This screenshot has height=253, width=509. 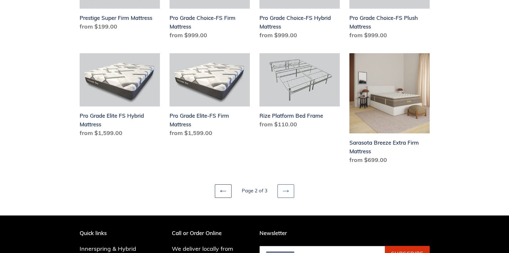 What do you see at coordinates (211, 233) in the screenshot?
I see `p: Call or Order Online` at bounding box center [211, 233].